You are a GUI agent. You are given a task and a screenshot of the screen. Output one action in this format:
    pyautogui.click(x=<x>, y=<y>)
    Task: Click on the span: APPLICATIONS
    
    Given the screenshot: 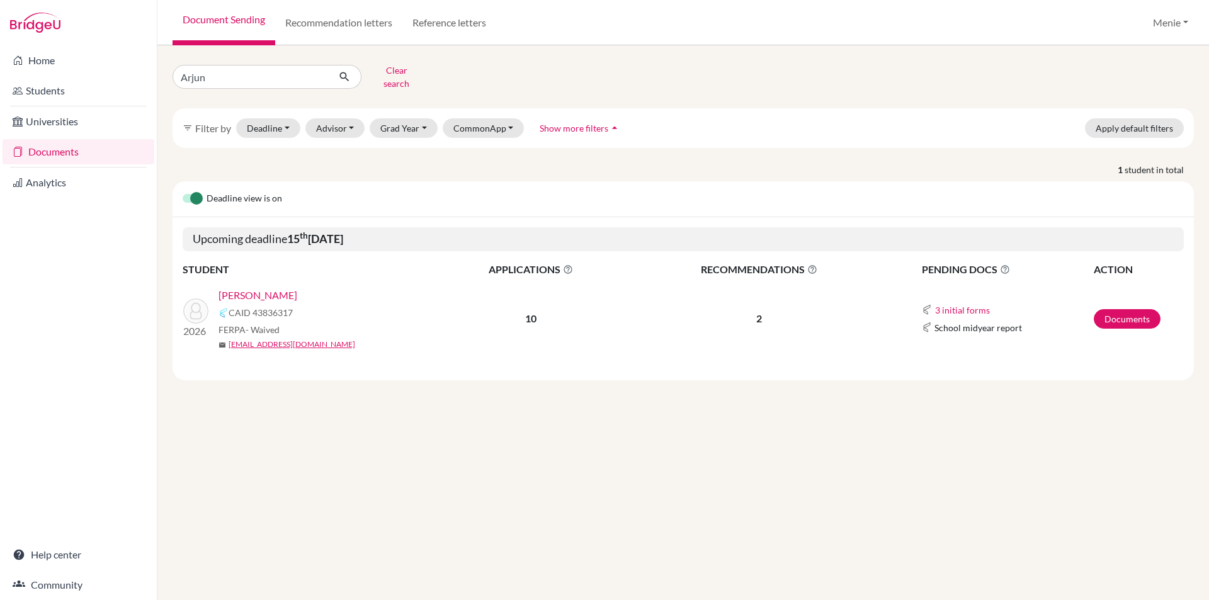 What is the action you would take?
    pyautogui.click(x=531, y=269)
    